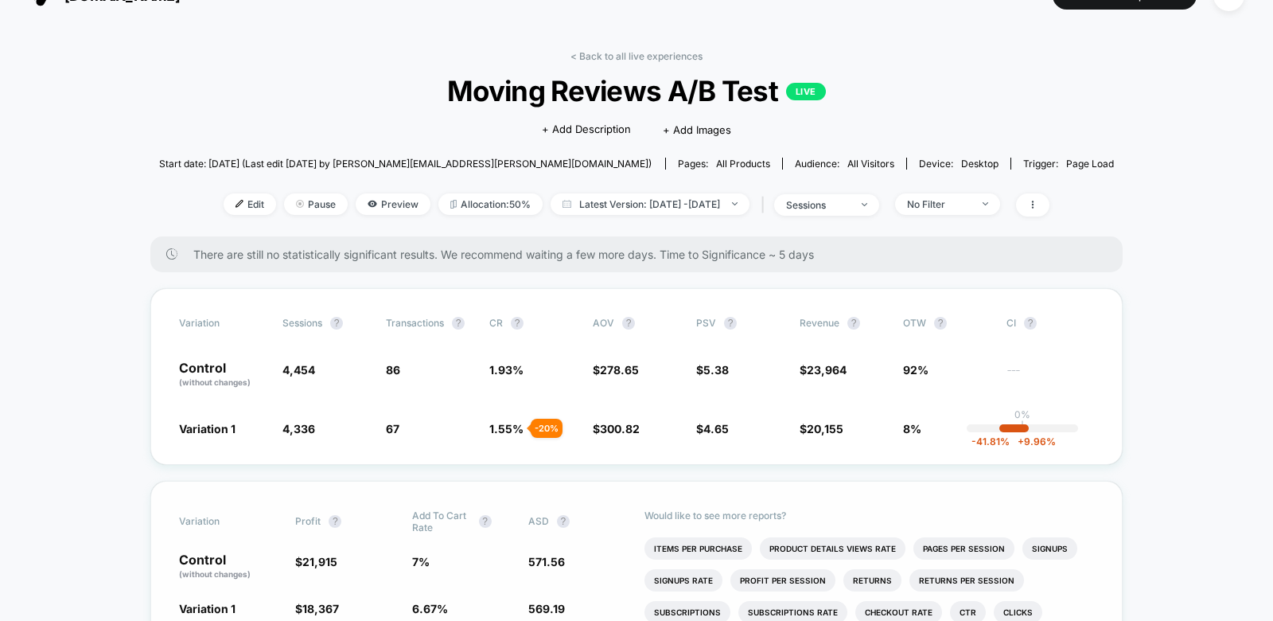 The height and width of the screenshot is (621, 1273). I want to click on span: 300.82, so click(620, 428).